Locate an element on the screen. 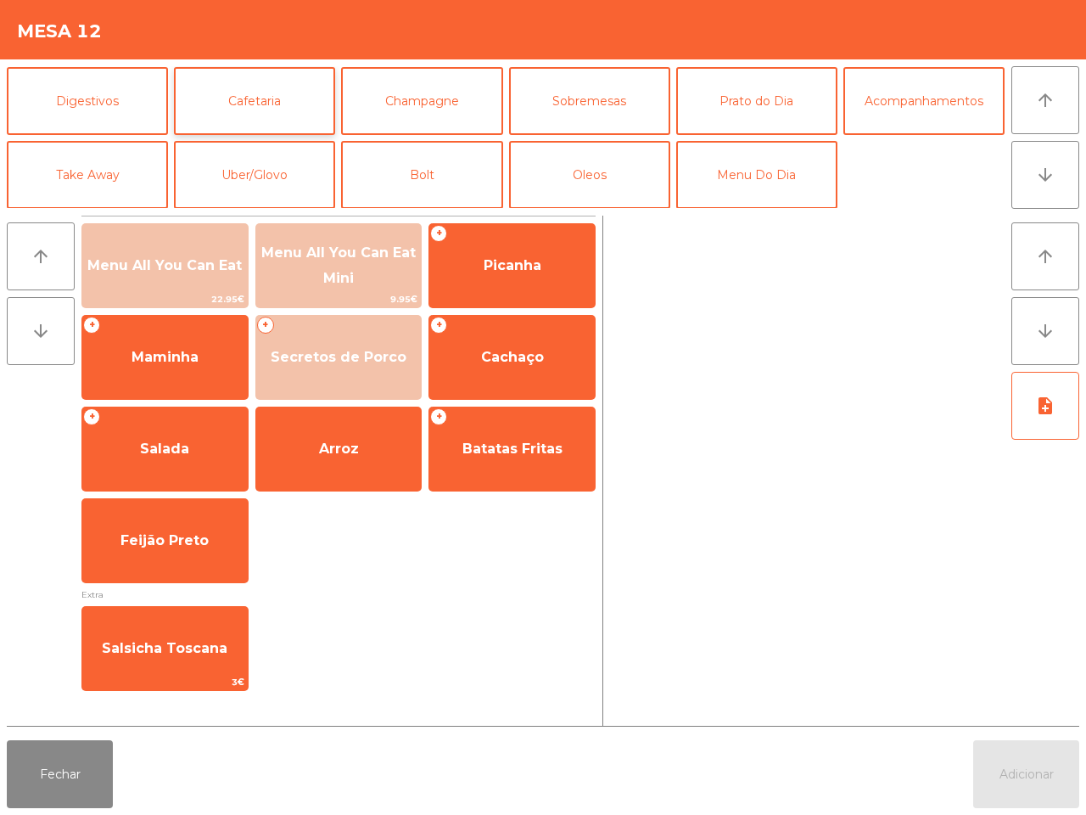 The image size is (1086, 815). span: Salsicha Toscana is located at coordinates (165, 647).